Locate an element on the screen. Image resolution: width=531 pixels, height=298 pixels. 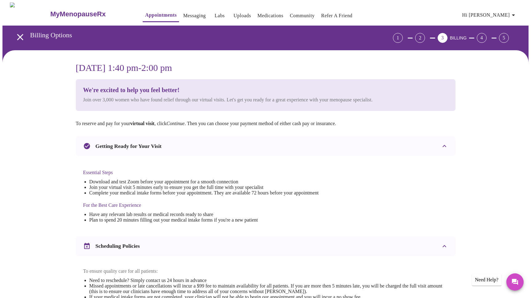
h3: We're excited to help you feel better! is located at coordinates (228, 90).